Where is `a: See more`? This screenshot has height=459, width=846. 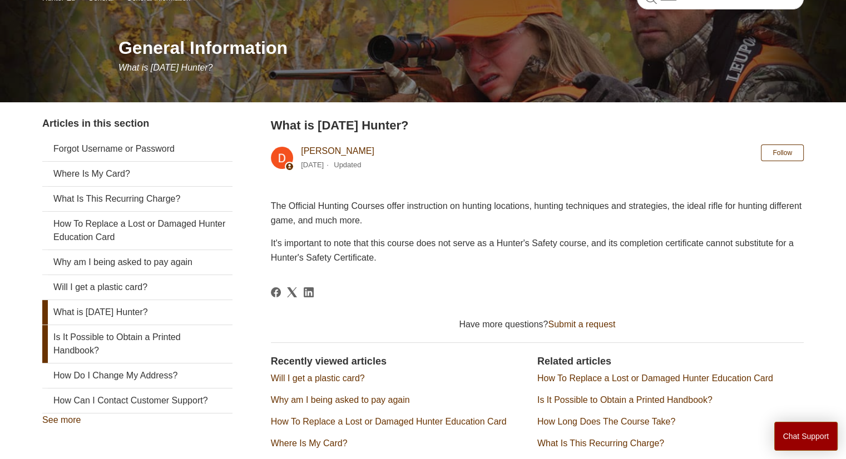
a: See more is located at coordinates (61, 420).